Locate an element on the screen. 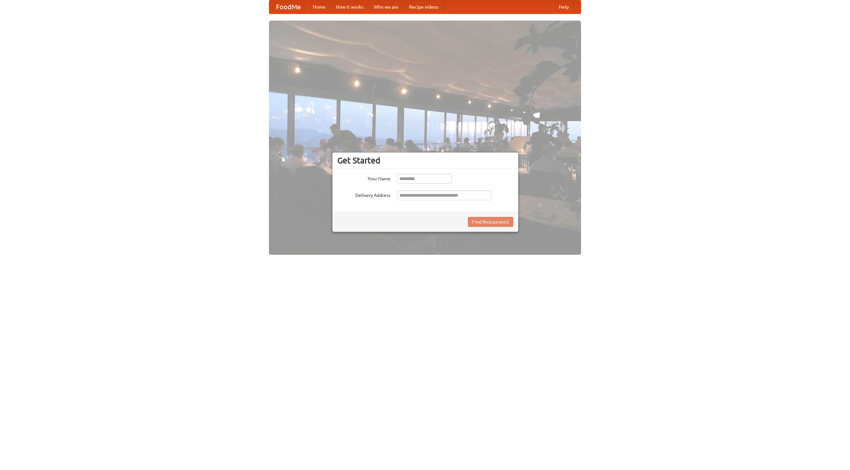  h3: Get Started is located at coordinates (425, 160).